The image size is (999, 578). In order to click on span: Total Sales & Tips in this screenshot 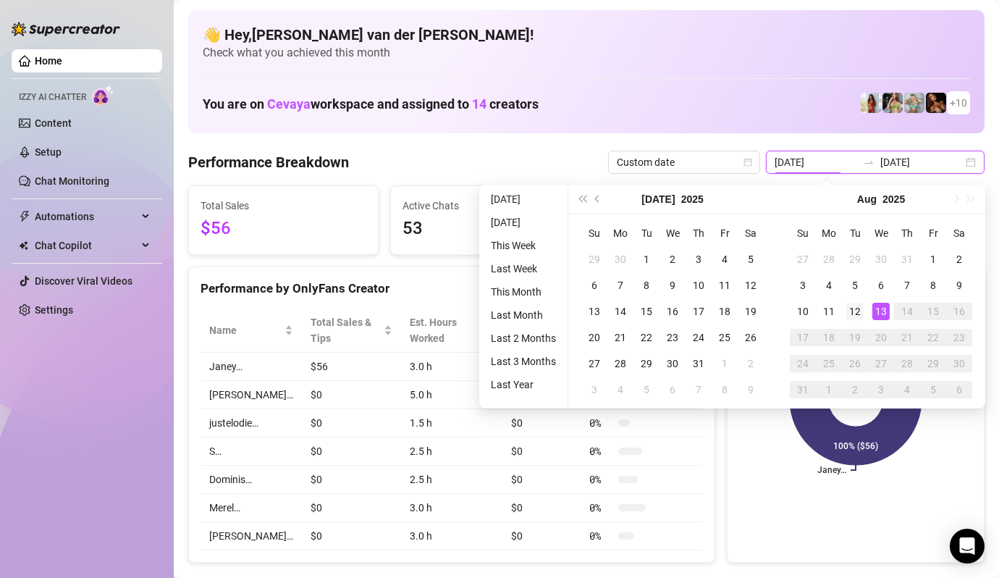, I will do `click(345, 330)`.